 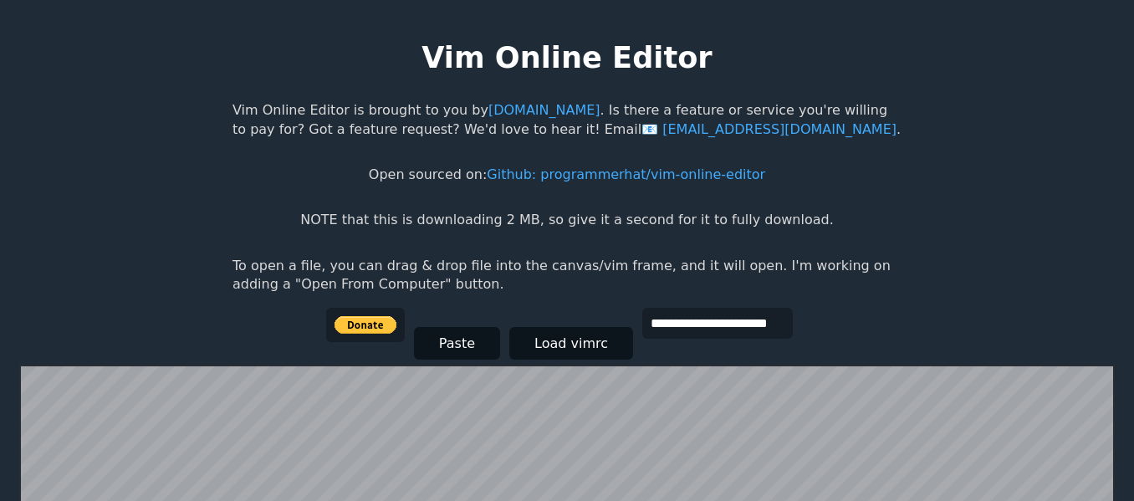 What do you see at coordinates (571, 343) in the screenshot?
I see `button: Load vimrc` at bounding box center [571, 343].